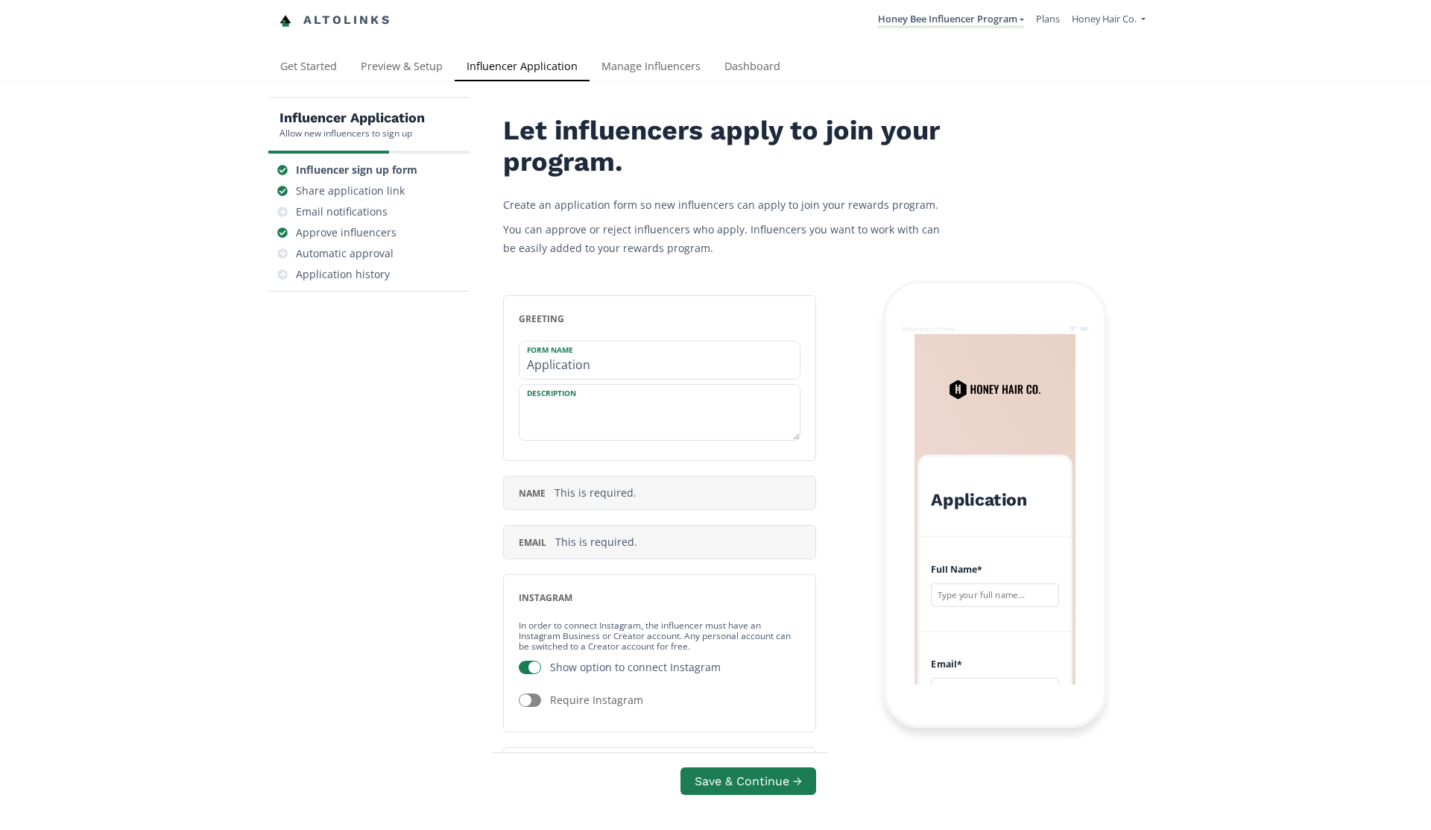 This screenshot has width=1431, height=830. I want to click on a: Get Started, so click(309, 68).